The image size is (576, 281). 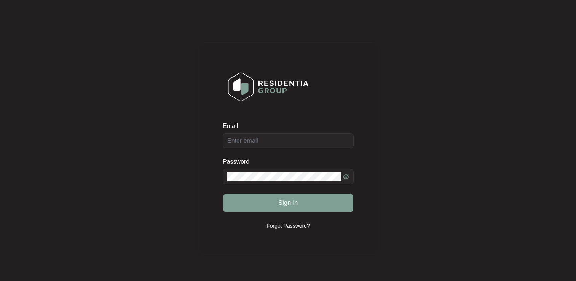 I want to click on input: Email, so click(x=288, y=141).